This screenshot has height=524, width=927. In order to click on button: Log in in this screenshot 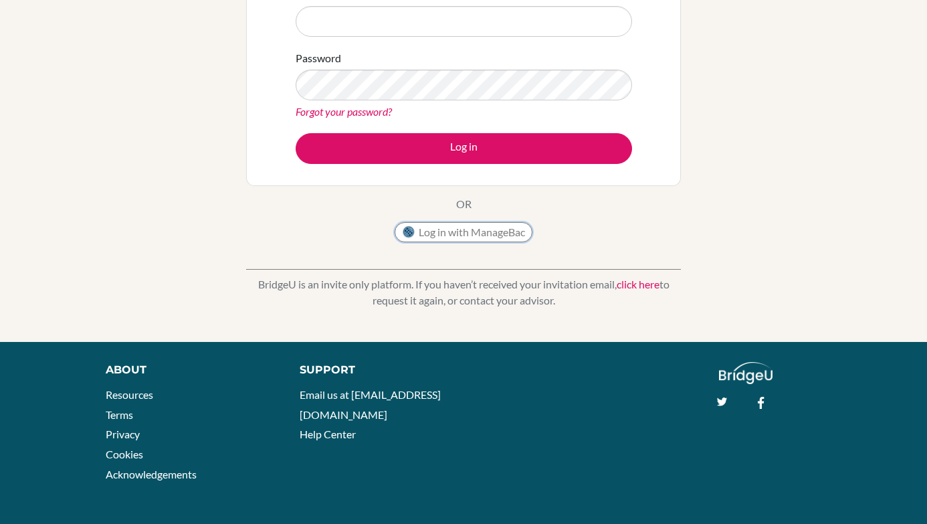, I will do `click(463, 148)`.